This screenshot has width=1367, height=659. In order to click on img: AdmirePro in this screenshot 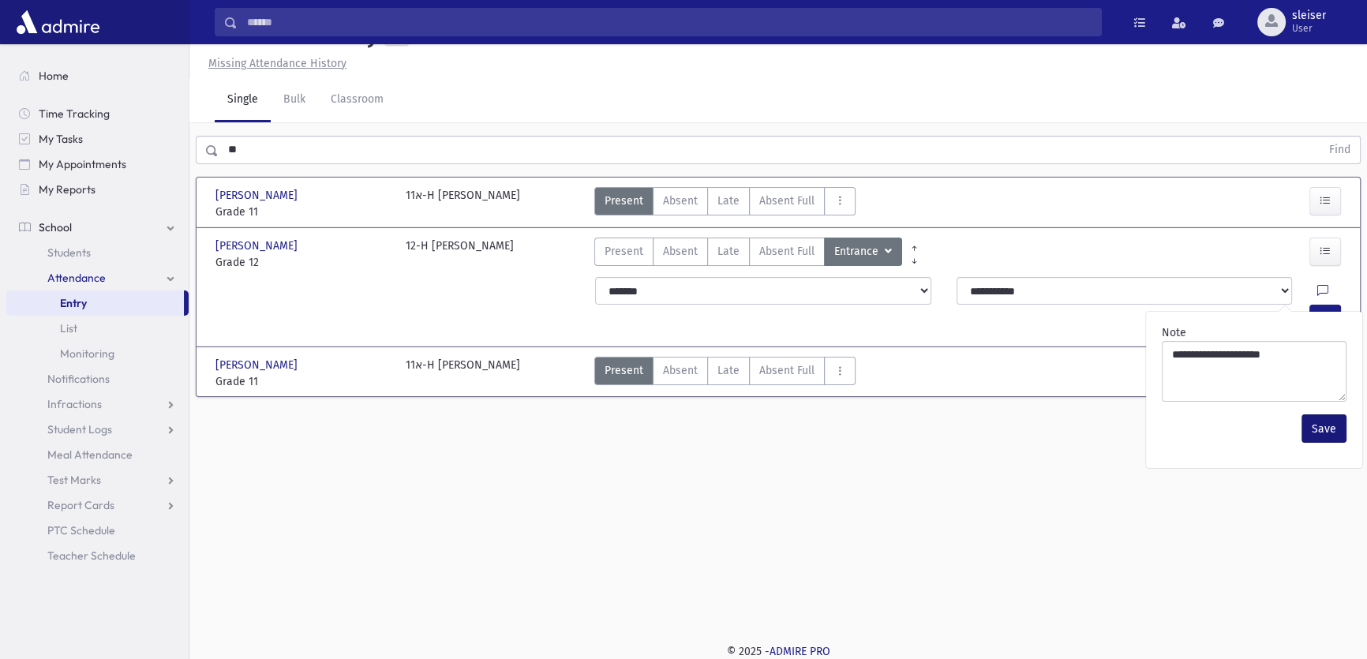, I will do `click(58, 22)`.